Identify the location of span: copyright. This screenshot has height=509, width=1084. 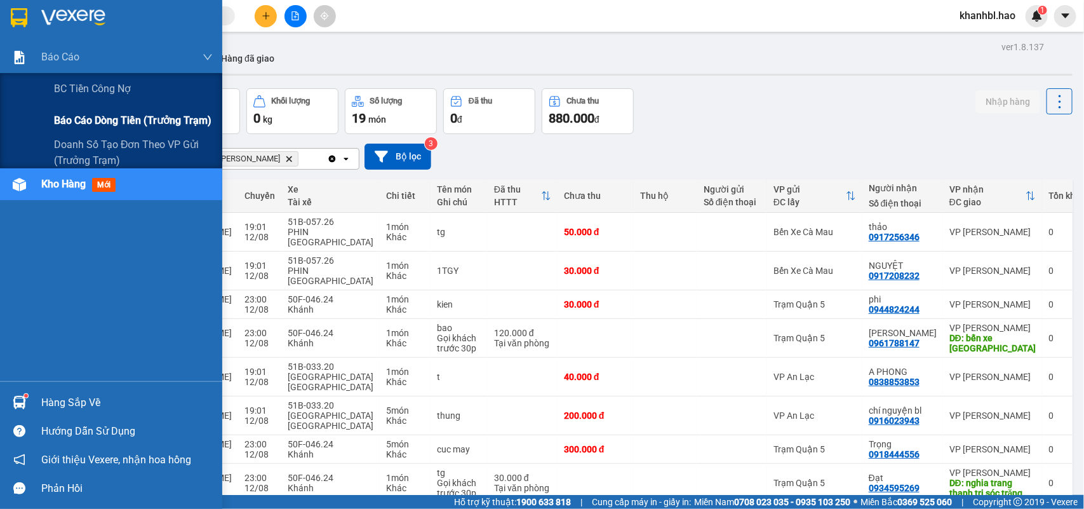
(1018, 502).